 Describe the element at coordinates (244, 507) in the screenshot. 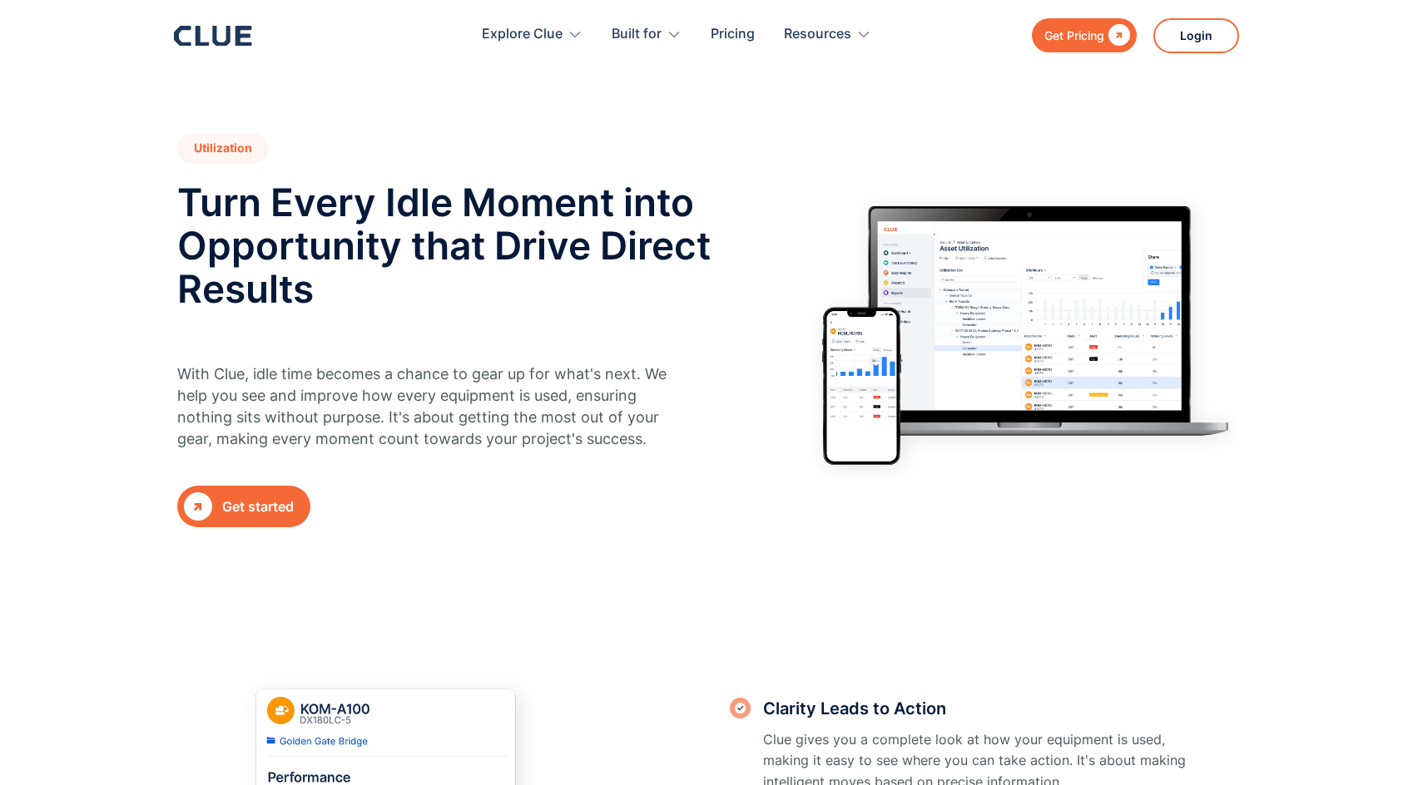

I see `a: Get started` at that location.